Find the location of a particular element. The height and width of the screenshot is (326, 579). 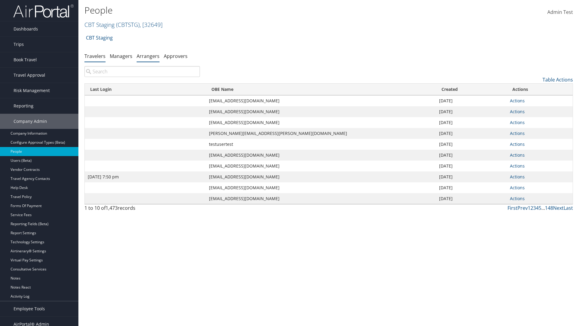

a: Arrangers is located at coordinates (148, 56).